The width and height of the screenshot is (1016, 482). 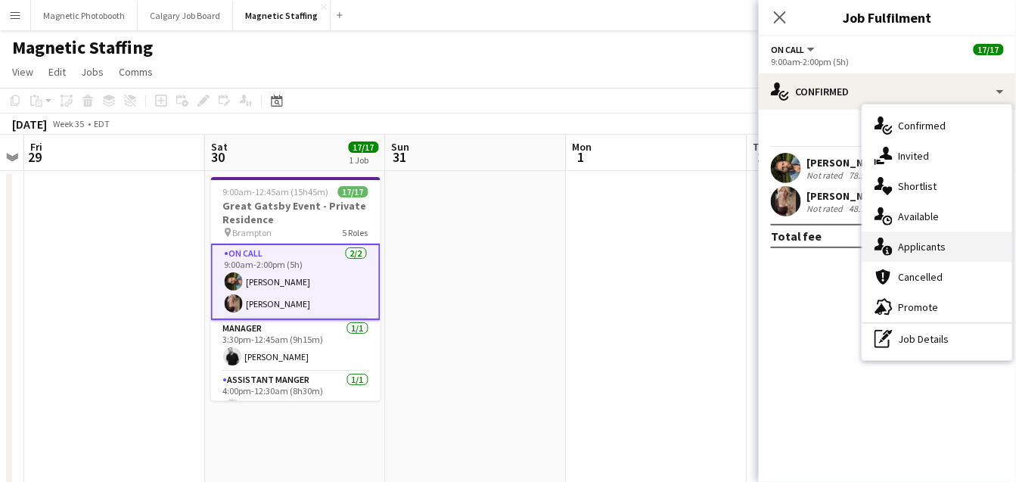 What do you see at coordinates (887, 17) in the screenshot?
I see `h3: Job Fulfilment` at bounding box center [887, 17].